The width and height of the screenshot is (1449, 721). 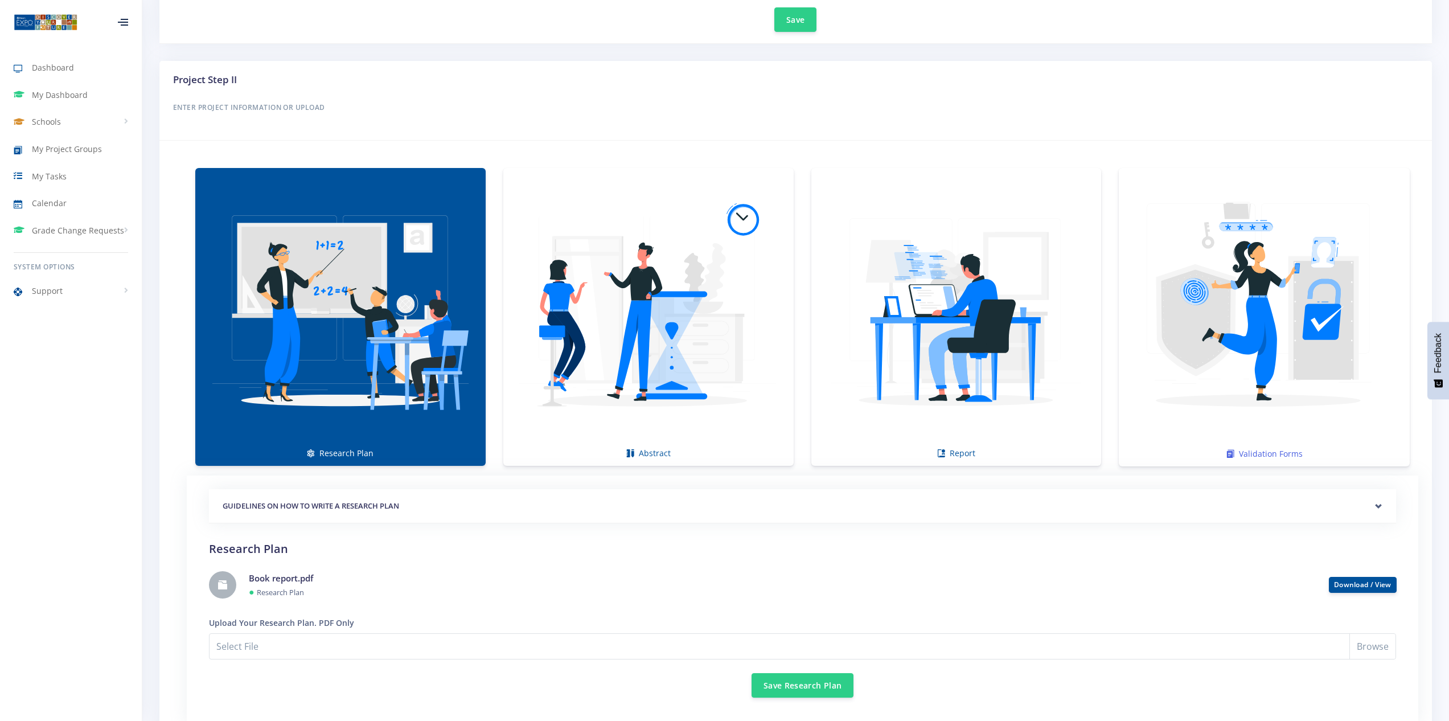 I want to click on h6: System Options, so click(x=71, y=267).